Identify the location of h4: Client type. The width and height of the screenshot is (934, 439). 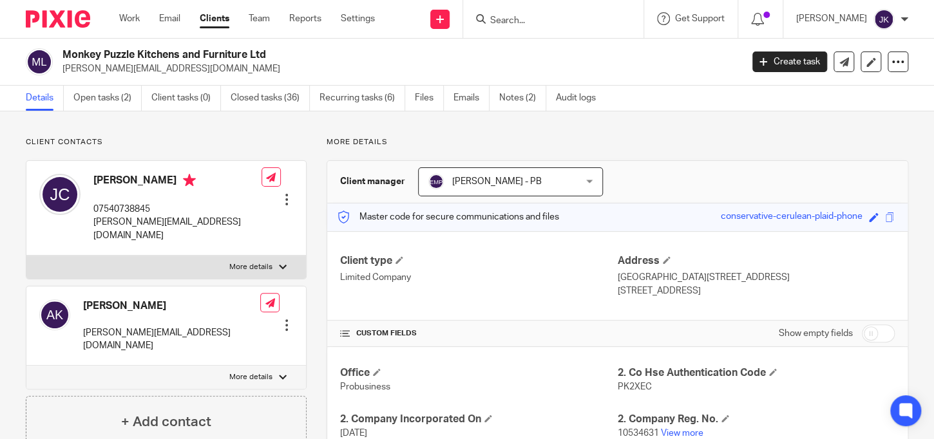
(479, 261).